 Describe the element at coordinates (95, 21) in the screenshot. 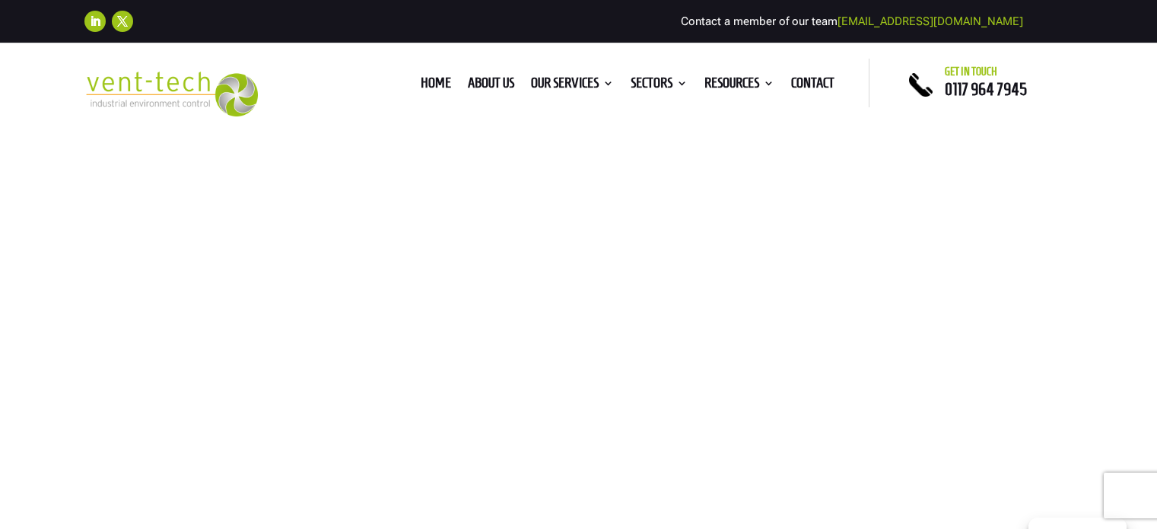

I see `a: Follow on LinkedIn` at that location.